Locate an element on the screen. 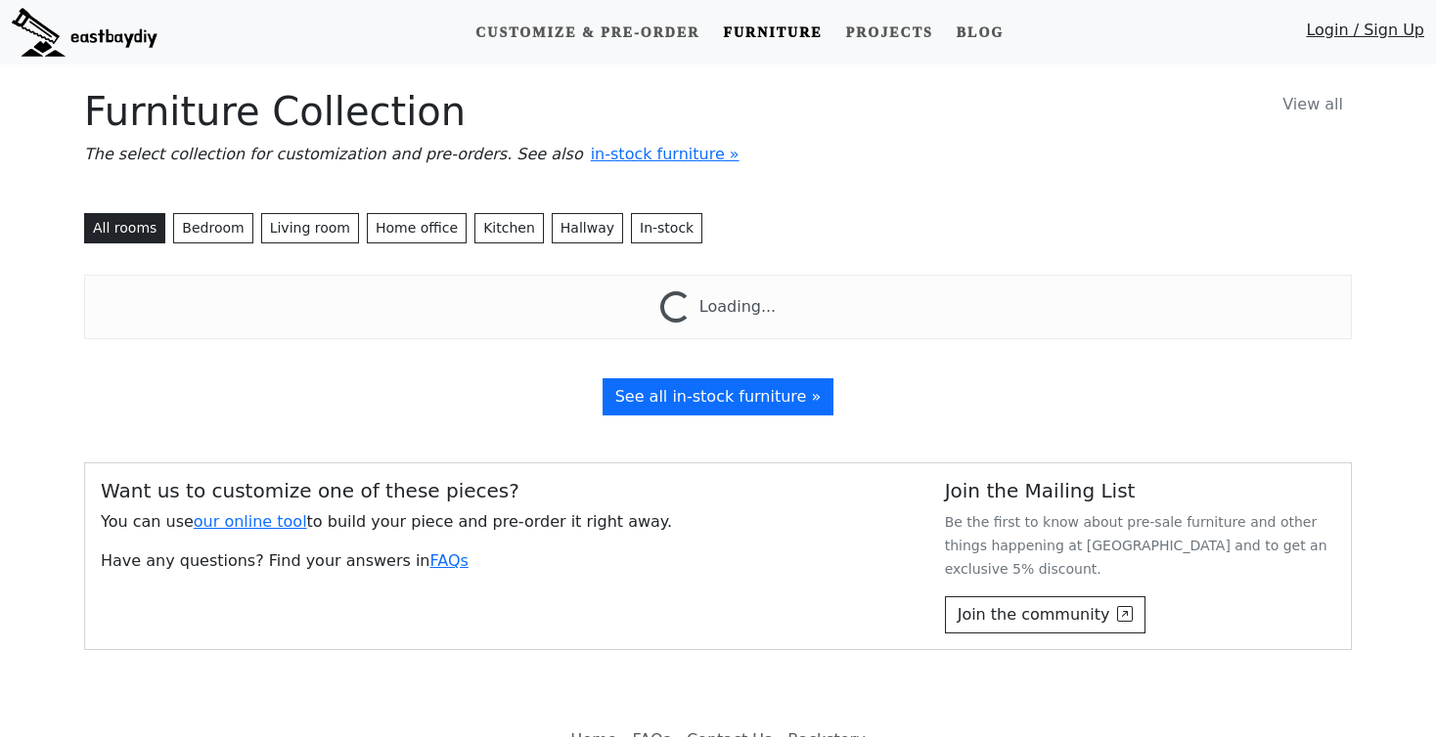 This screenshot has width=1436, height=737. span: in-stock furniture » is located at coordinates (665, 154).